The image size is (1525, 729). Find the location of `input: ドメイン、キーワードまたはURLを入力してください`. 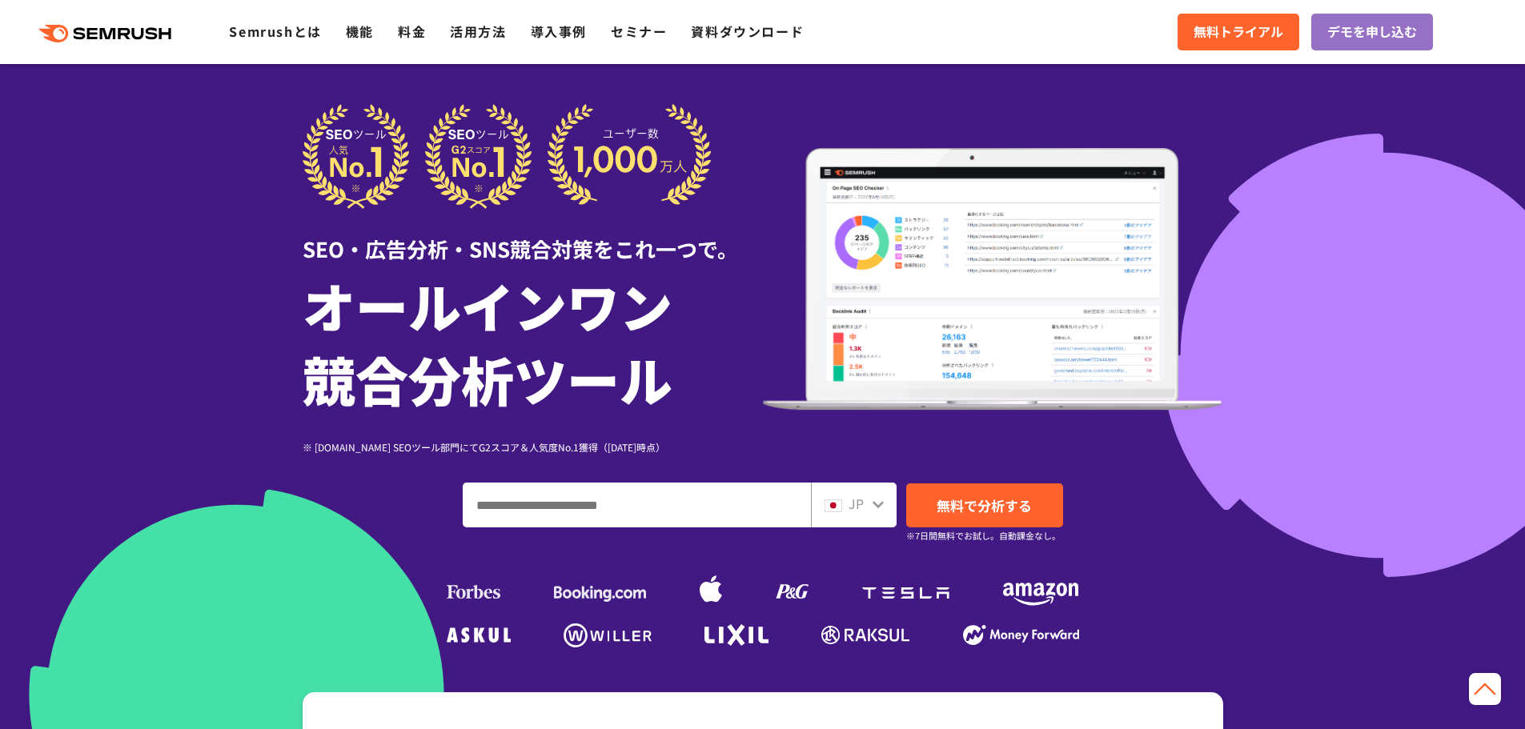

input: ドメイン、キーワードまたはURLを入力してください is located at coordinates (636, 505).